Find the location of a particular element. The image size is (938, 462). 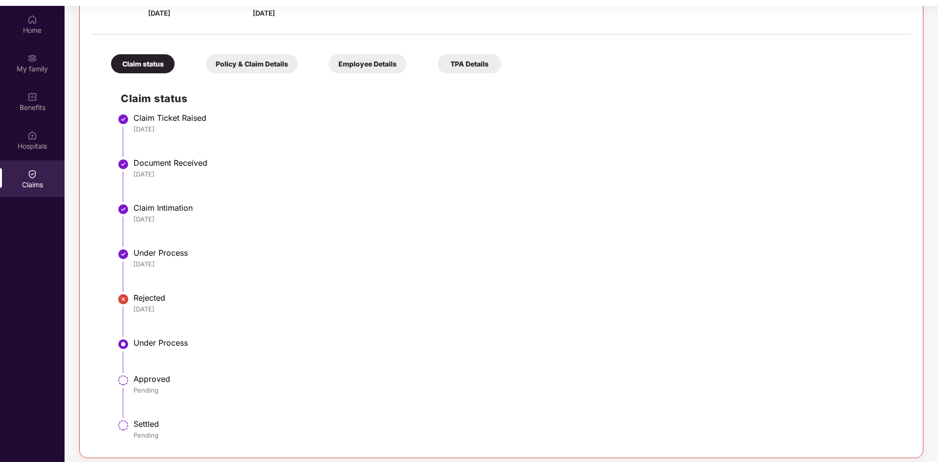

div: Policy & Claim Details is located at coordinates (252, 64).